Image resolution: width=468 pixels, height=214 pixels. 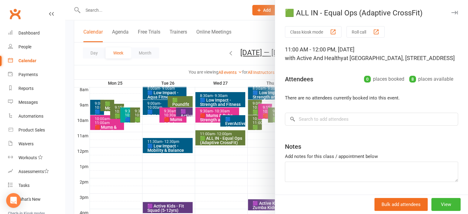 I want to click on a: Product Sales, so click(x=36, y=130).